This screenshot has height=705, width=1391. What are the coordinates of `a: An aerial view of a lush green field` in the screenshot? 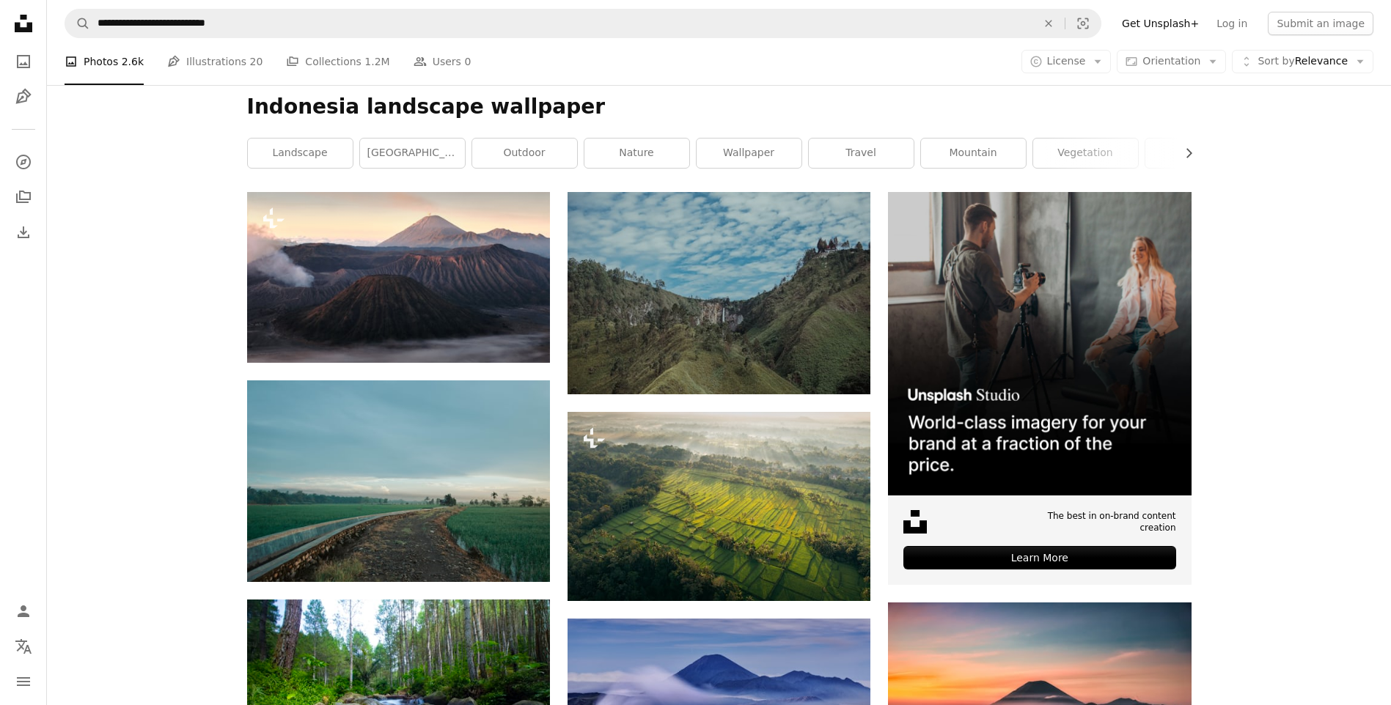 It's located at (719, 506).